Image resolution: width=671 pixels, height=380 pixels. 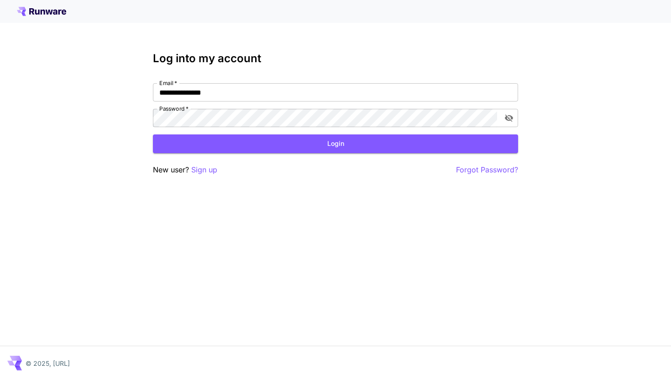 I want to click on label: Password, so click(x=174, y=108).